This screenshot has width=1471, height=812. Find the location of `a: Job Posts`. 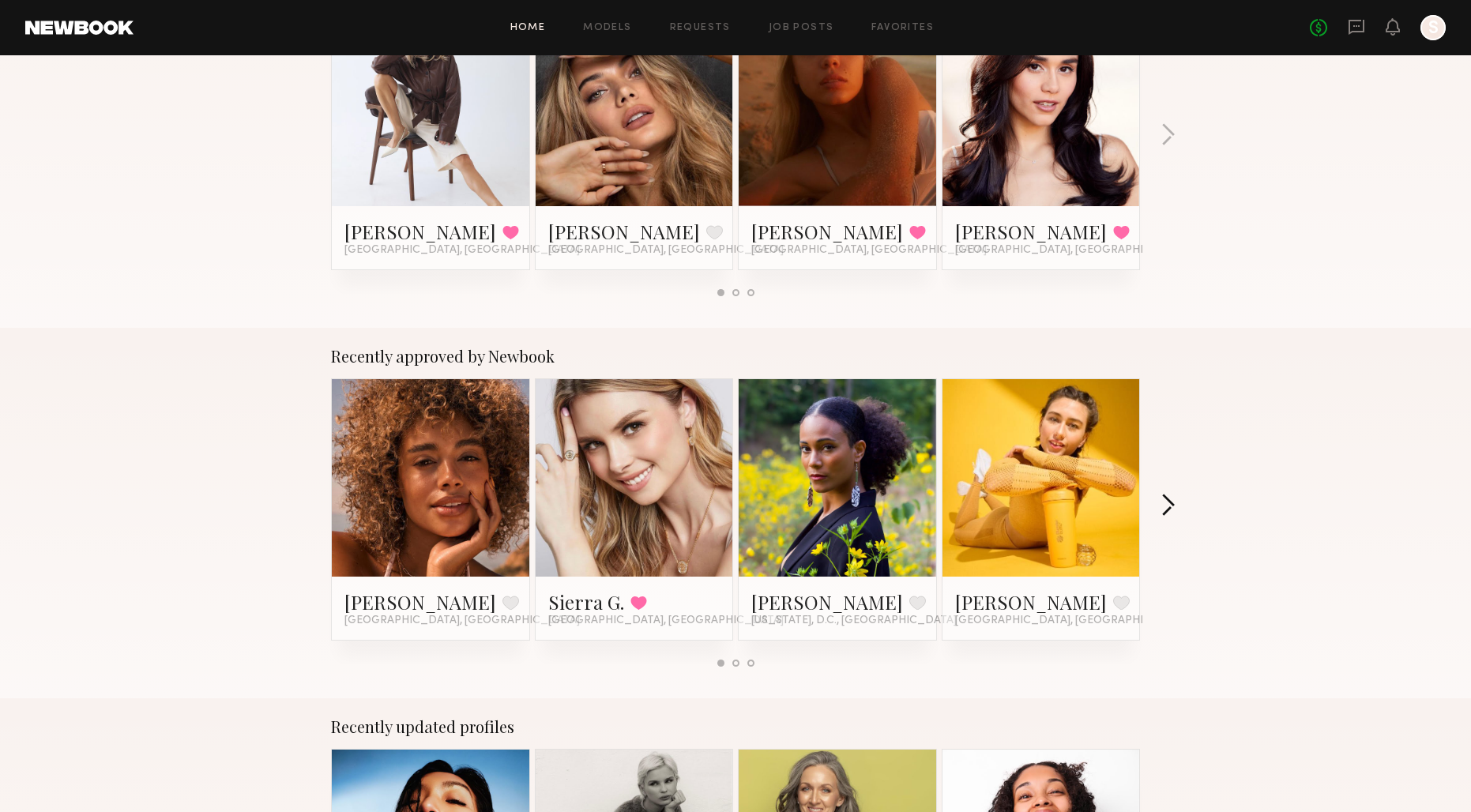

a: Job Posts is located at coordinates (801, 28).